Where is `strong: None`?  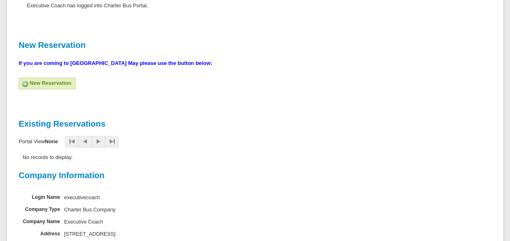 strong: None is located at coordinates (51, 141).